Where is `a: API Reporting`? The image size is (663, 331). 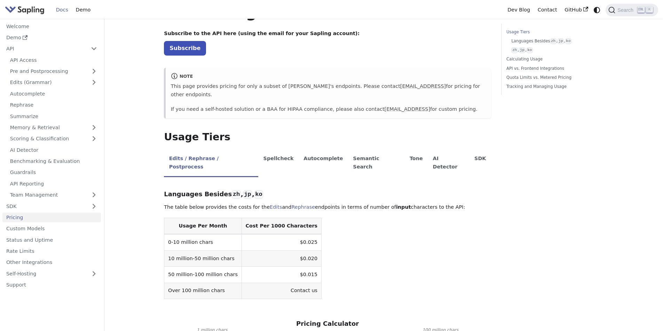 a: API Reporting is located at coordinates (54, 184).